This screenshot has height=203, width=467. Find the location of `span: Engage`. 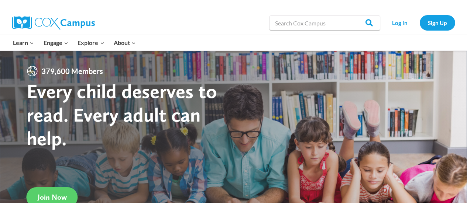

span: Engage is located at coordinates (56, 43).